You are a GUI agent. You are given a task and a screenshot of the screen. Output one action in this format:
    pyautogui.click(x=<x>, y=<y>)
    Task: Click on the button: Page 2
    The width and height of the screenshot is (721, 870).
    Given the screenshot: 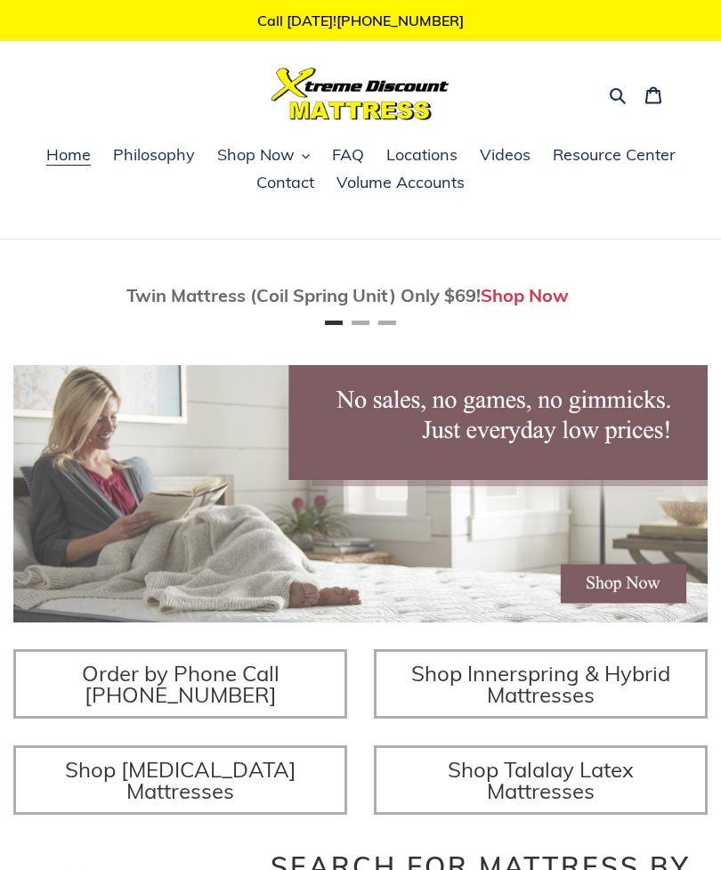 What is the action you would take?
    pyautogui.click(x=361, y=322)
    